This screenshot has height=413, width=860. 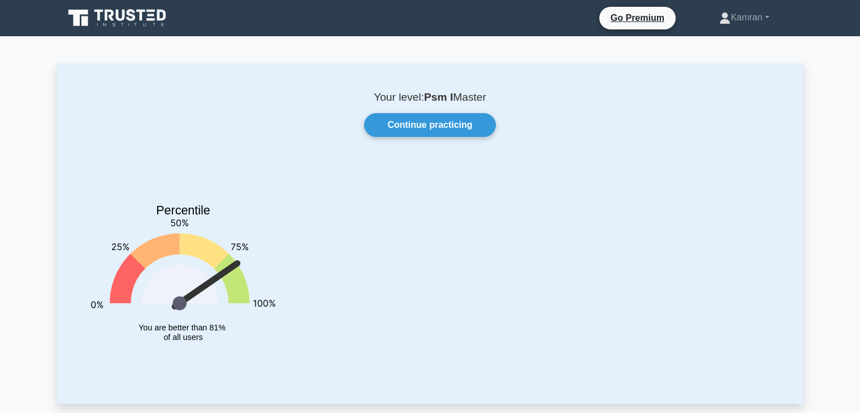 What do you see at coordinates (430, 125) in the screenshot?
I see `a: Continue practicing` at bounding box center [430, 125].